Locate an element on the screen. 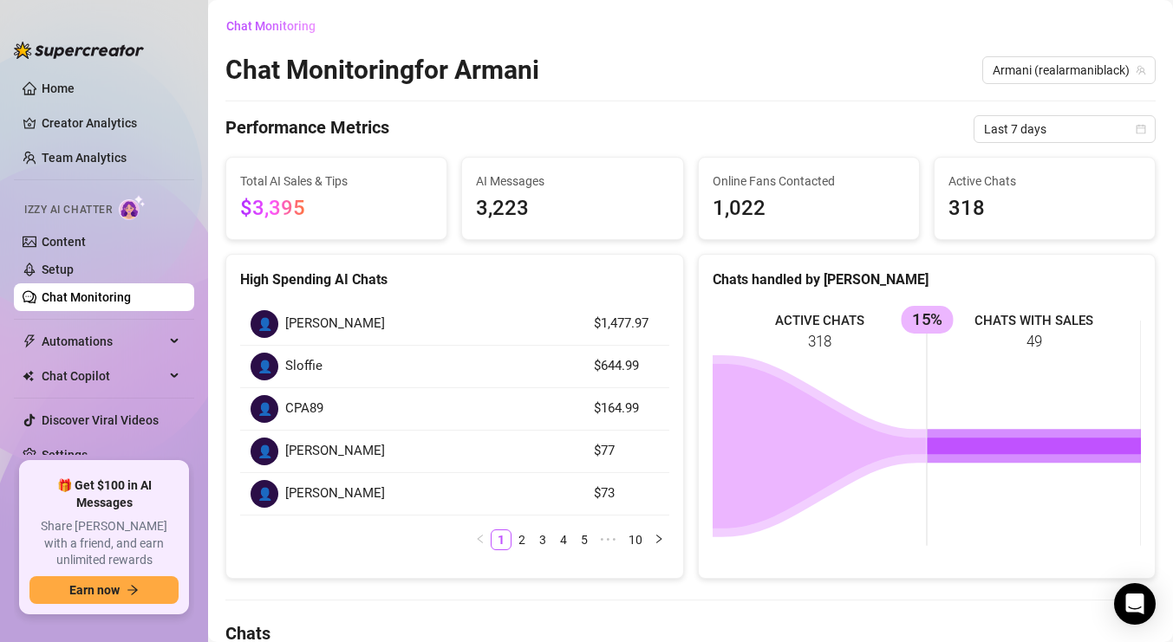 The image size is (1173, 642). img: logo-BBDzfeDw.svg is located at coordinates (79, 50).